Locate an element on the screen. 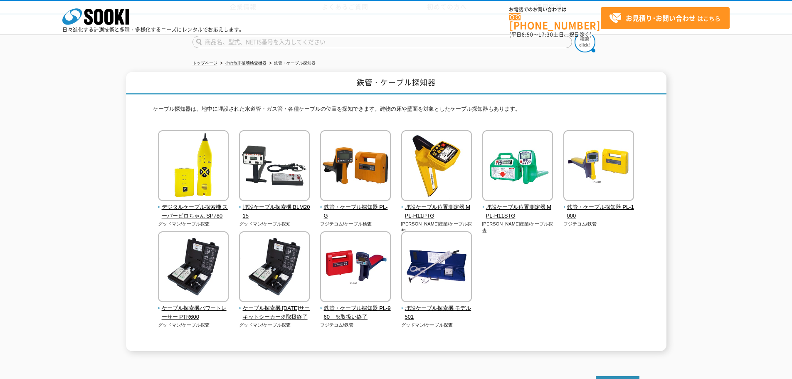 The width and height of the screenshot is (792, 379). img: ケーブル探索機パワートレーサー PTR600 is located at coordinates (193, 267).